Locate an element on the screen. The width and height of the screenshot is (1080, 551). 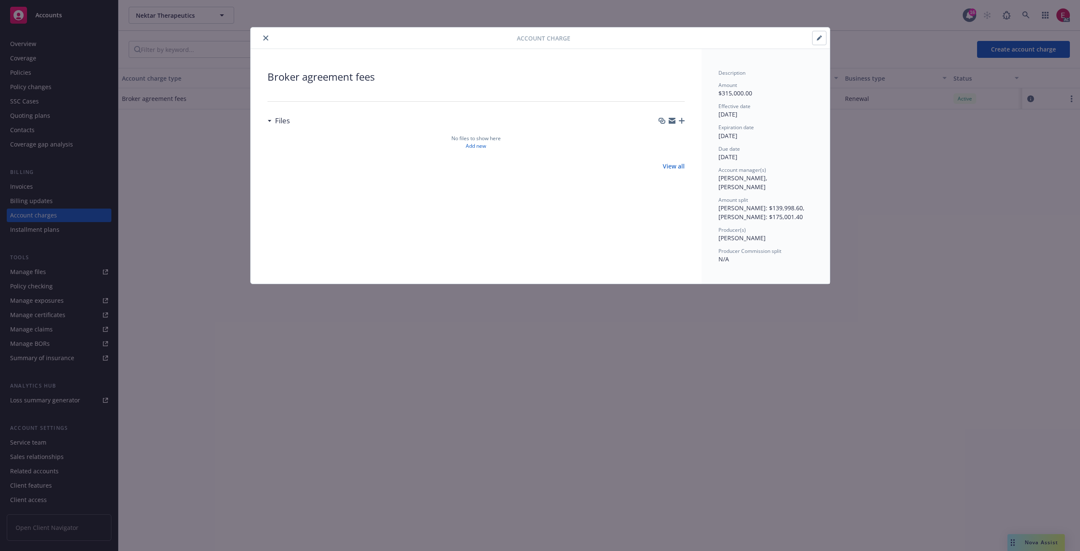
a: View all is located at coordinates (674, 166).